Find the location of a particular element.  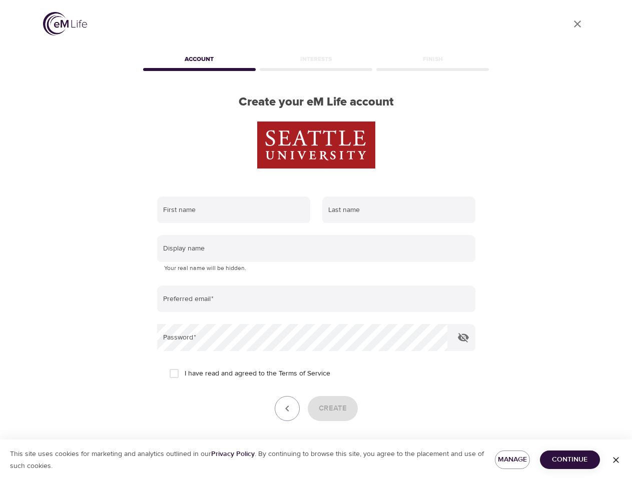

span: Continue is located at coordinates (570, 460).